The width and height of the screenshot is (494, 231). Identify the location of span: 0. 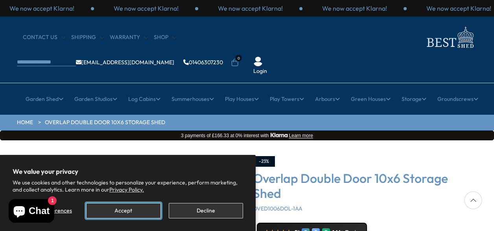
(238, 58).